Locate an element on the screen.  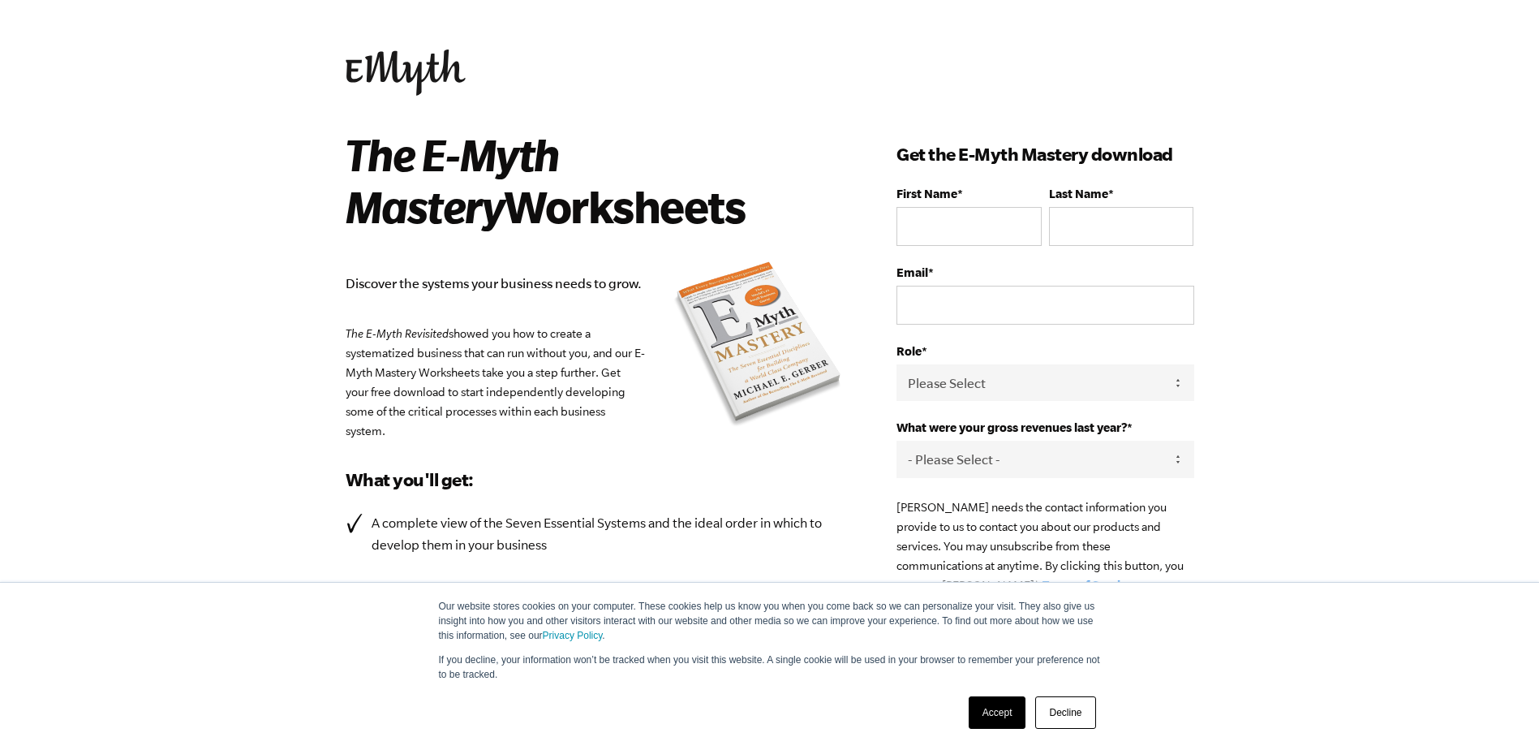
p: showed you how to create a systematized business that can run without you, and our E-Myth Mastery... is located at coordinates (597, 382).